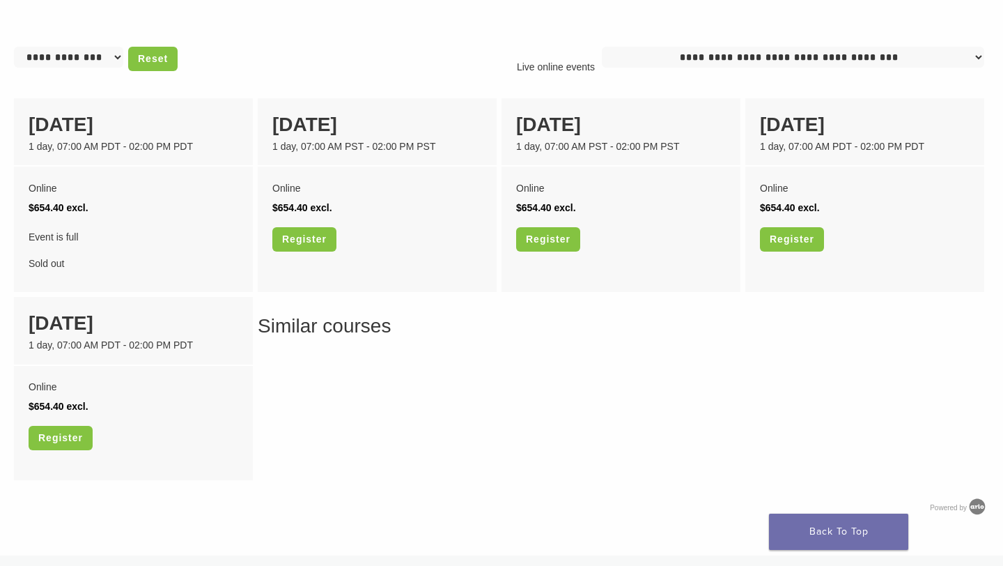  What do you see at coordinates (502, 326) in the screenshot?
I see `h3: Similar courses` at bounding box center [502, 326].